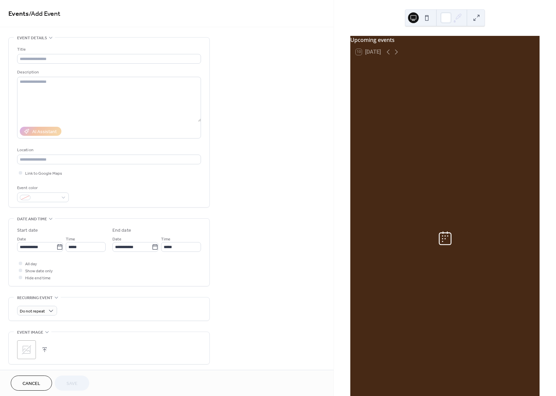  What do you see at coordinates (122, 230) in the screenshot?
I see `div: End date` at bounding box center [122, 230].